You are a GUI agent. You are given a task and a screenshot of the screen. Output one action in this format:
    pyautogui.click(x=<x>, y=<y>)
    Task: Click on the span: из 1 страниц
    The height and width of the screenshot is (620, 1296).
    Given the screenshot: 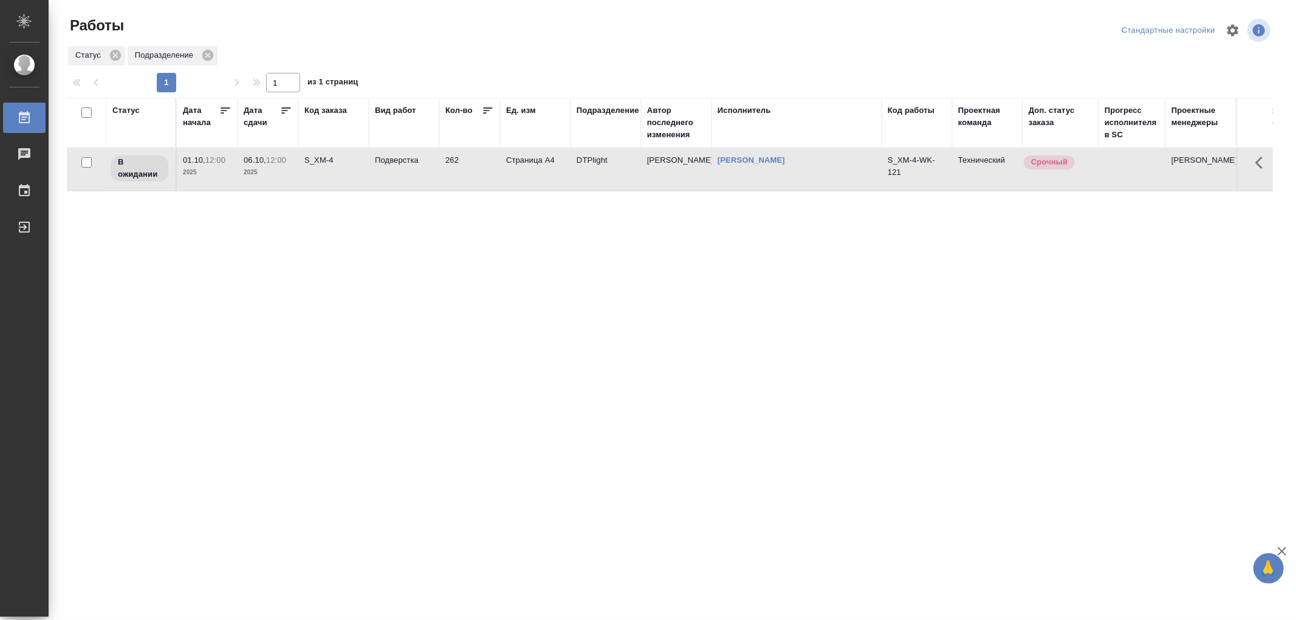 What is the action you would take?
    pyautogui.click(x=333, y=83)
    